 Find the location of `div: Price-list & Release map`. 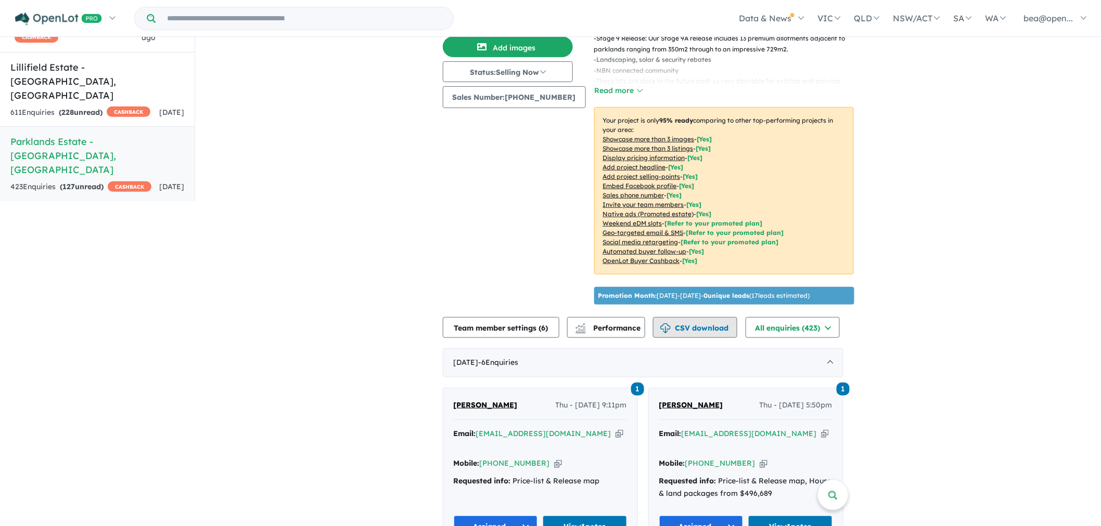

div: Price-list & Release map is located at coordinates (540, 482).